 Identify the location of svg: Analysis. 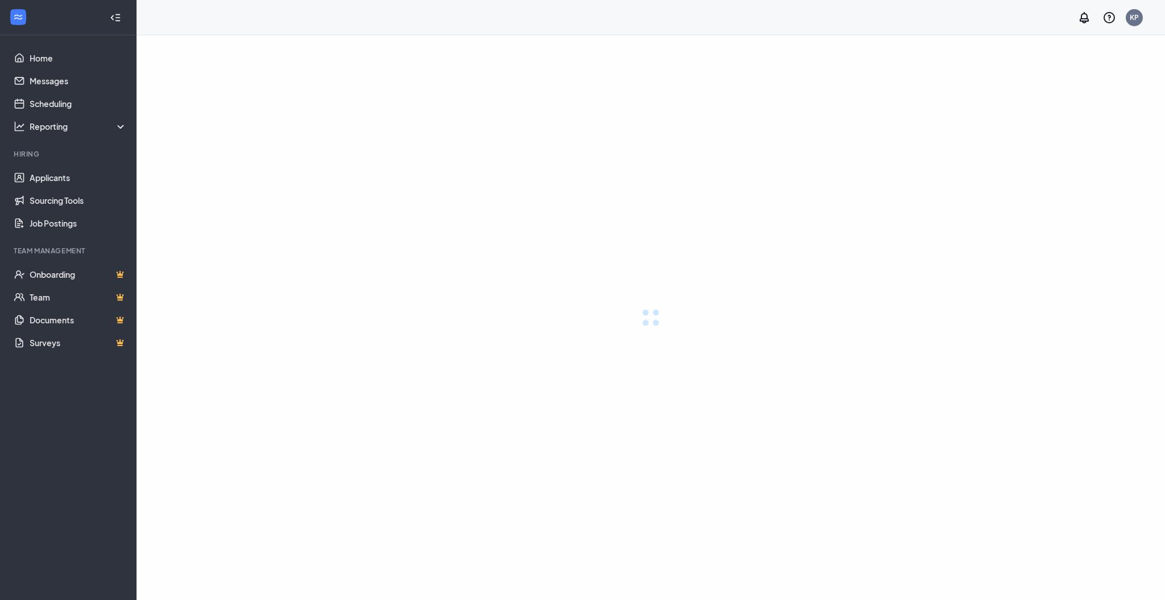
(19, 126).